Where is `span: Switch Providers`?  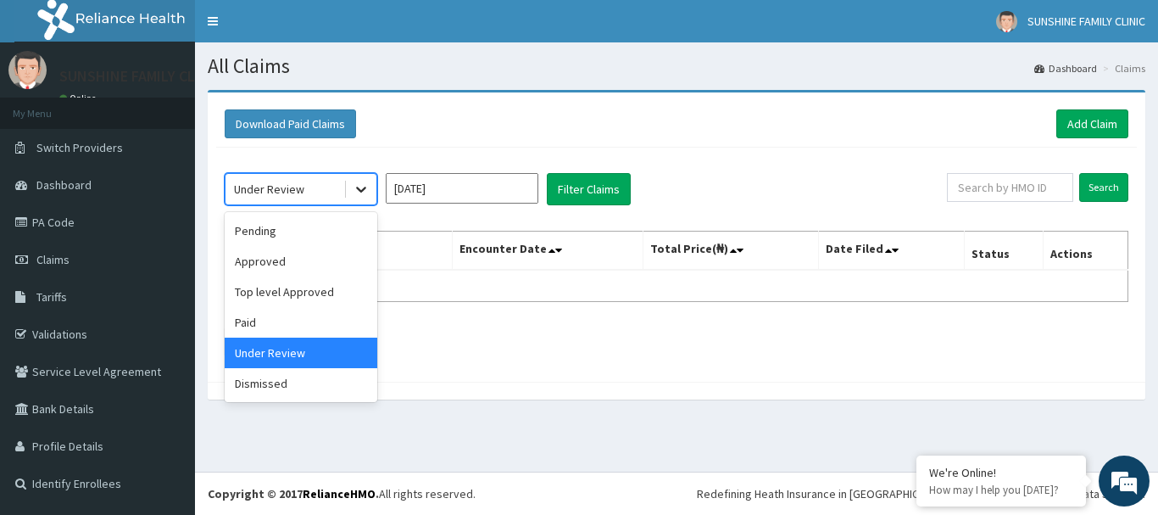
span: Switch Providers is located at coordinates (80, 148).